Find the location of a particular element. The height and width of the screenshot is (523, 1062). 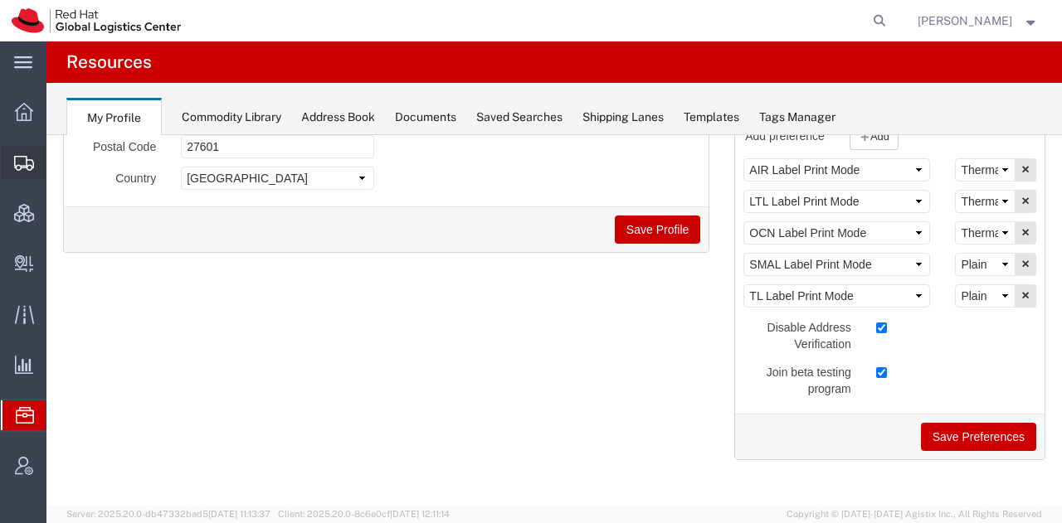

div: My Profile is located at coordinates (114, 117).